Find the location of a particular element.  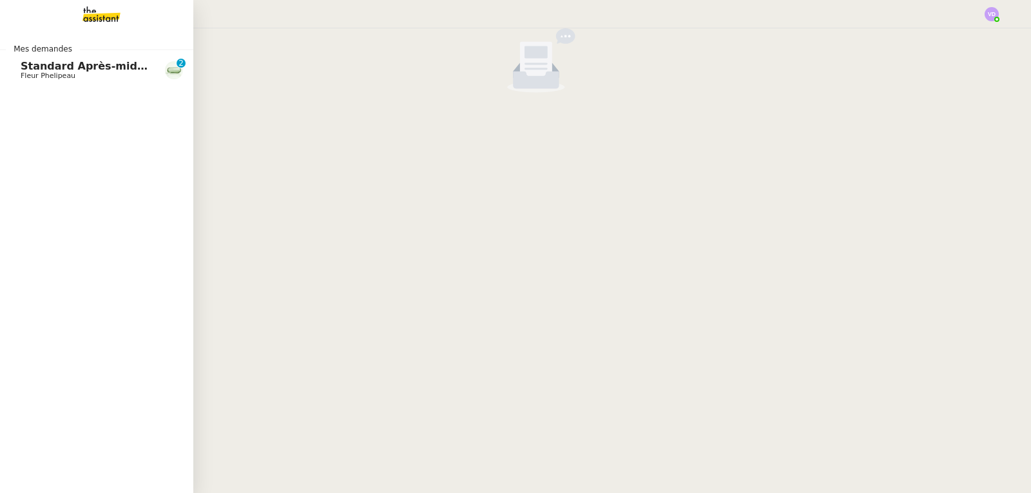

span: Standard Après-midi - DLAB is located at coordinates (102, 66).